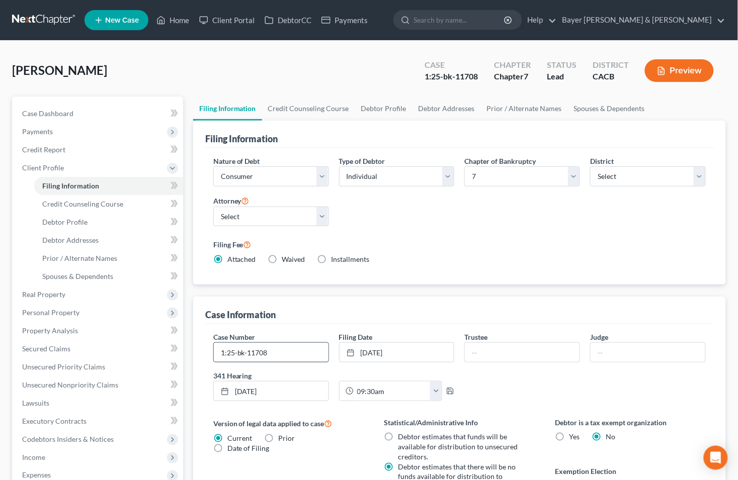  I want to click on label: Statistical/Administrative Info, so click(460, 422).